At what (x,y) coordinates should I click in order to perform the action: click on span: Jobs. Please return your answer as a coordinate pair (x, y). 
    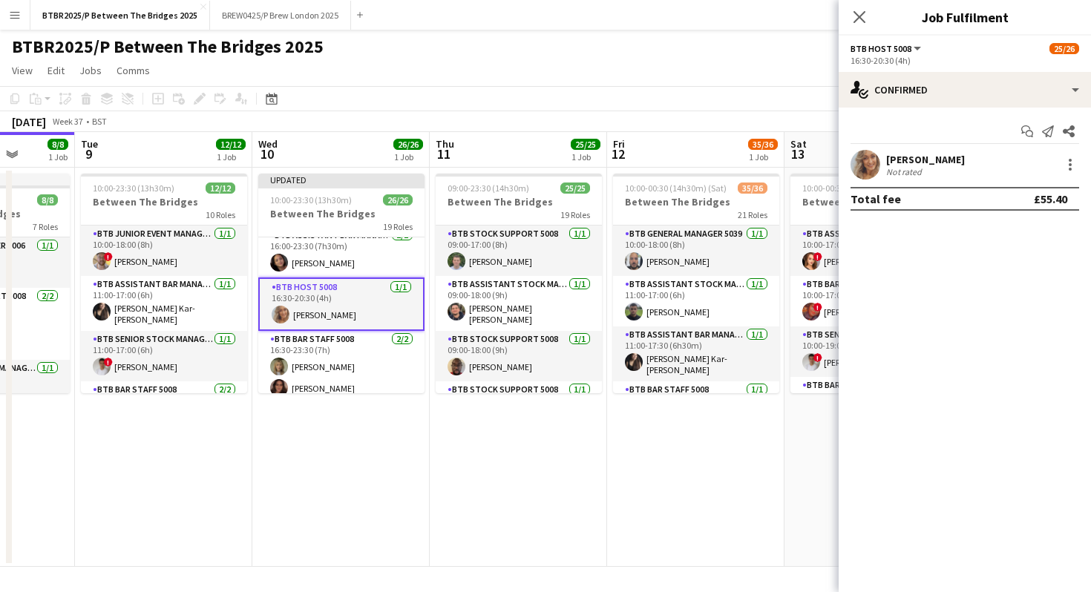
    Looking at the image, I should click on (91, 71).